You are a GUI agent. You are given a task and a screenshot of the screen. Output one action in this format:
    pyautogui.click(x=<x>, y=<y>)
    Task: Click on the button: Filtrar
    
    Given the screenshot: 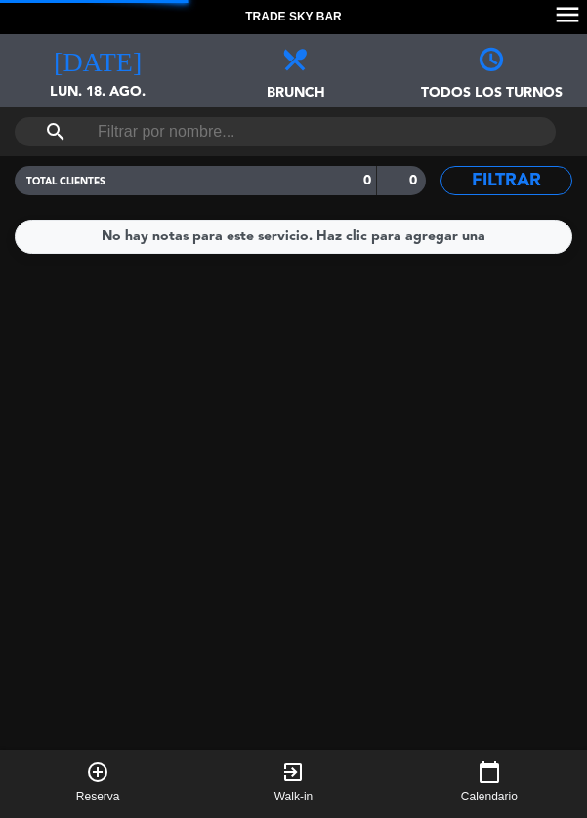 What is the action you would take?
    pyautogui.click(x=506, y=181)
    